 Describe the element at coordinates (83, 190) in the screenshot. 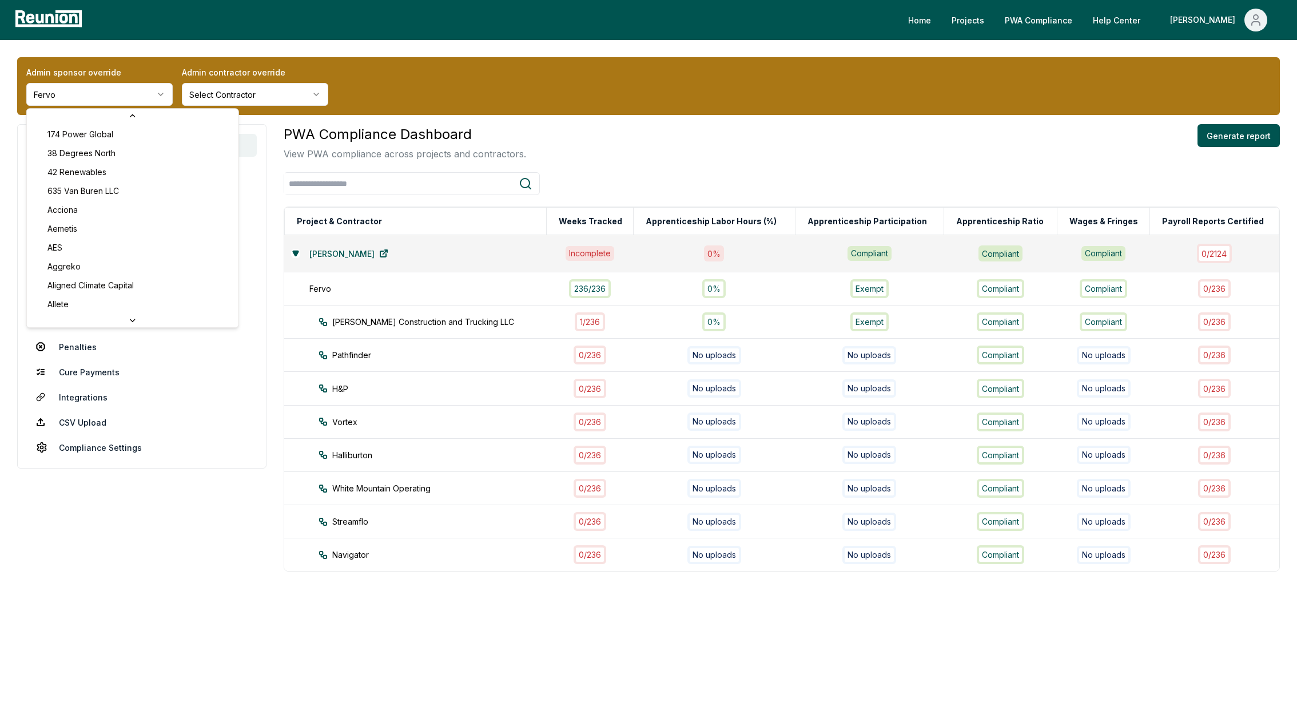

I see `span: 635 Van Buren LLC` at that location.